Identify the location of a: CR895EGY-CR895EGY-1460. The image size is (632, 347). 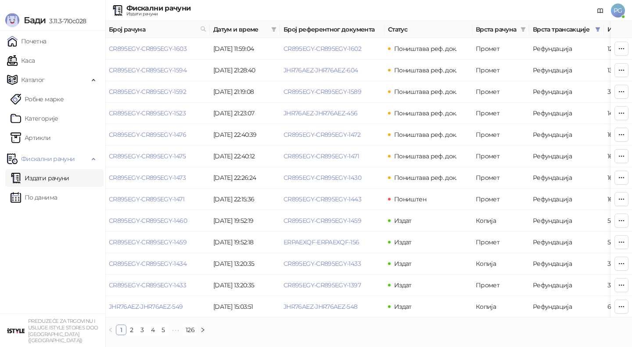
(148, 221).